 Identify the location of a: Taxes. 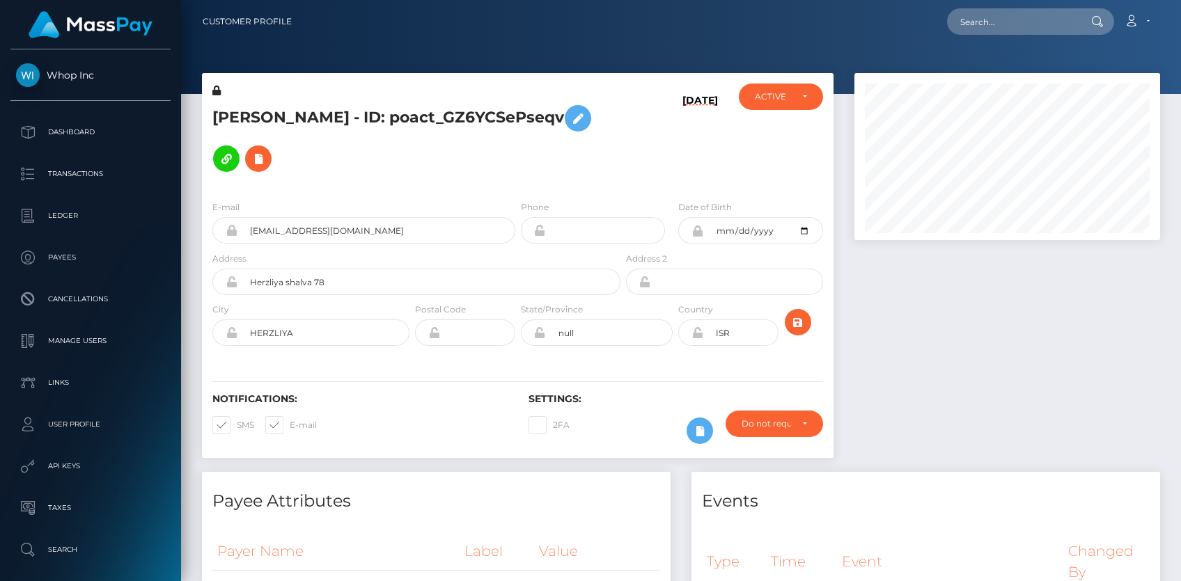
(91, 508).